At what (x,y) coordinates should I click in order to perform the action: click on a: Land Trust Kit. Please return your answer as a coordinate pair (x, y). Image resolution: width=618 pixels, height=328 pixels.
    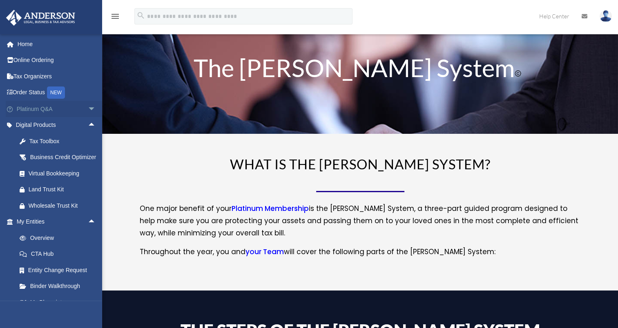
    Looking at the image, I should click on (60, 190).